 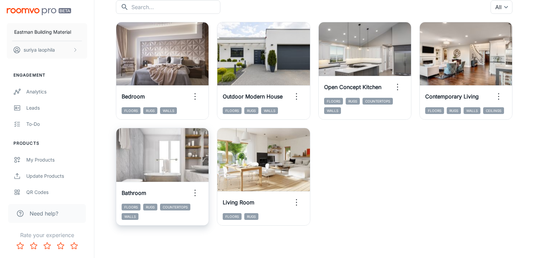 I want to click on p: Eastman Building Material, so click(x=42, y=32).